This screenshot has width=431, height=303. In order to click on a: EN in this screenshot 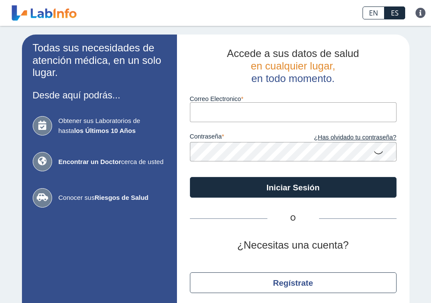, I will do `click(374, 13)`.